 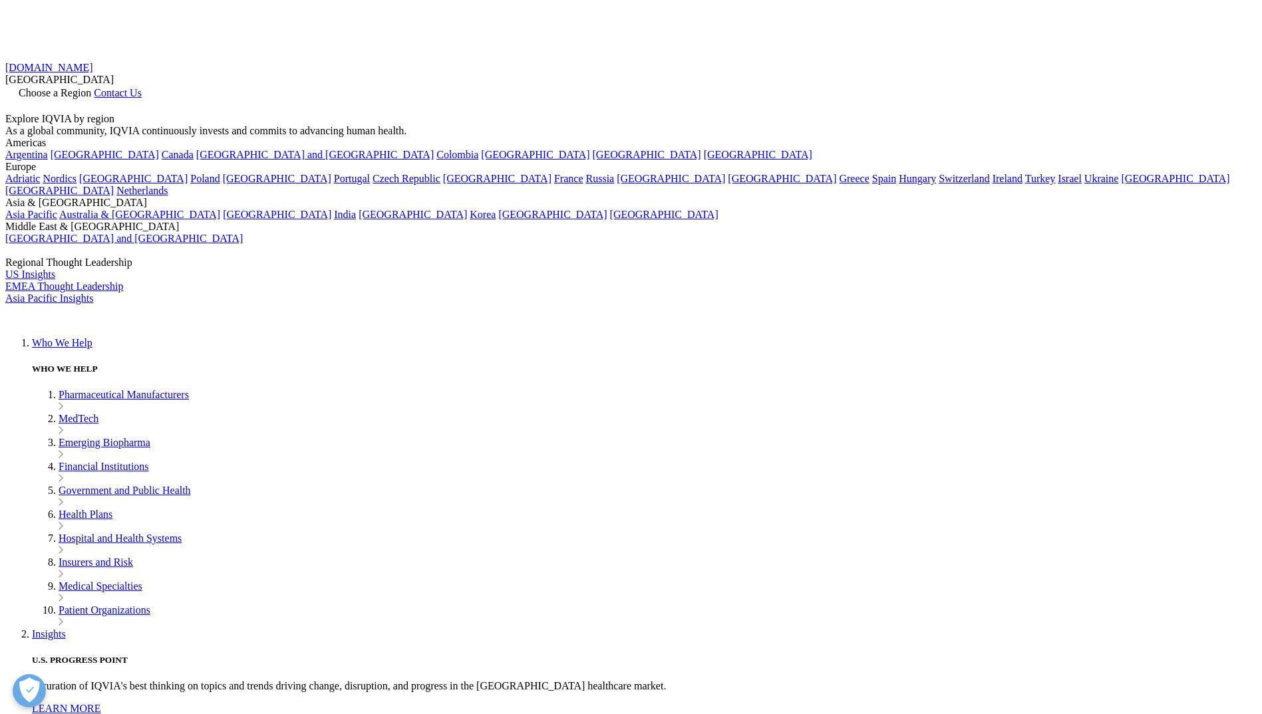 I want to click on a: Turkey, so click(x=1040, y=178).